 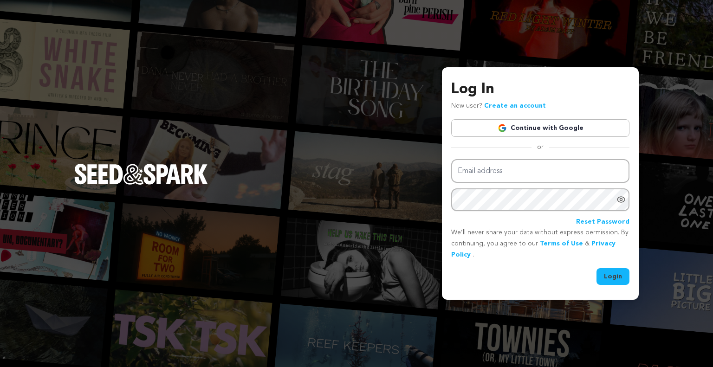 I want to click on img: Google logo, so click(x=502, y=128).